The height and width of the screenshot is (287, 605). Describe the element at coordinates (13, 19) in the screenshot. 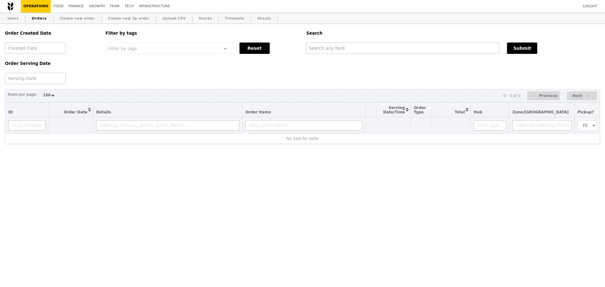

I see `a: Users` at that location.